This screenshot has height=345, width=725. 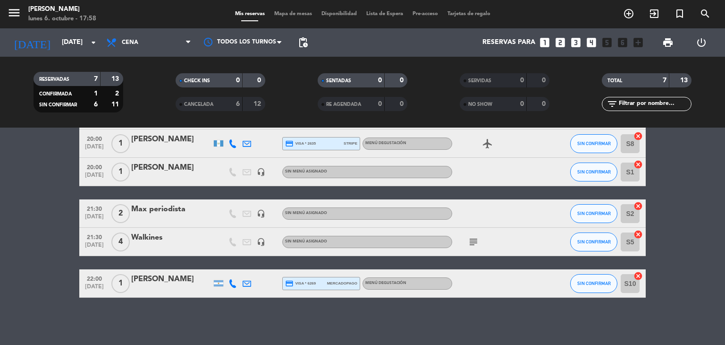 What do you see at coordinates (701, 42) in the screenshot?
I see `div: LOG OUT` at bounding box center [701, 42].